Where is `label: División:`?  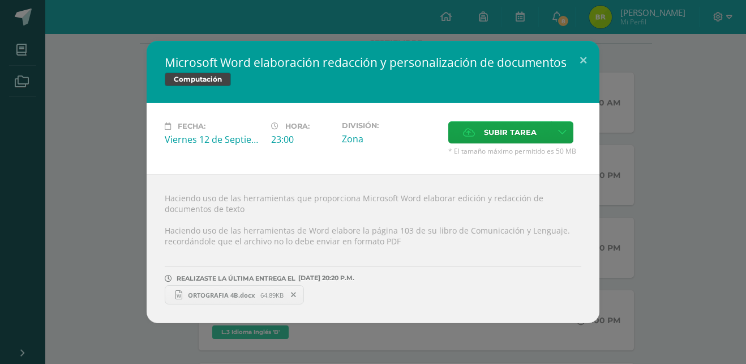
label: División: is located at coordinates (391, 125).